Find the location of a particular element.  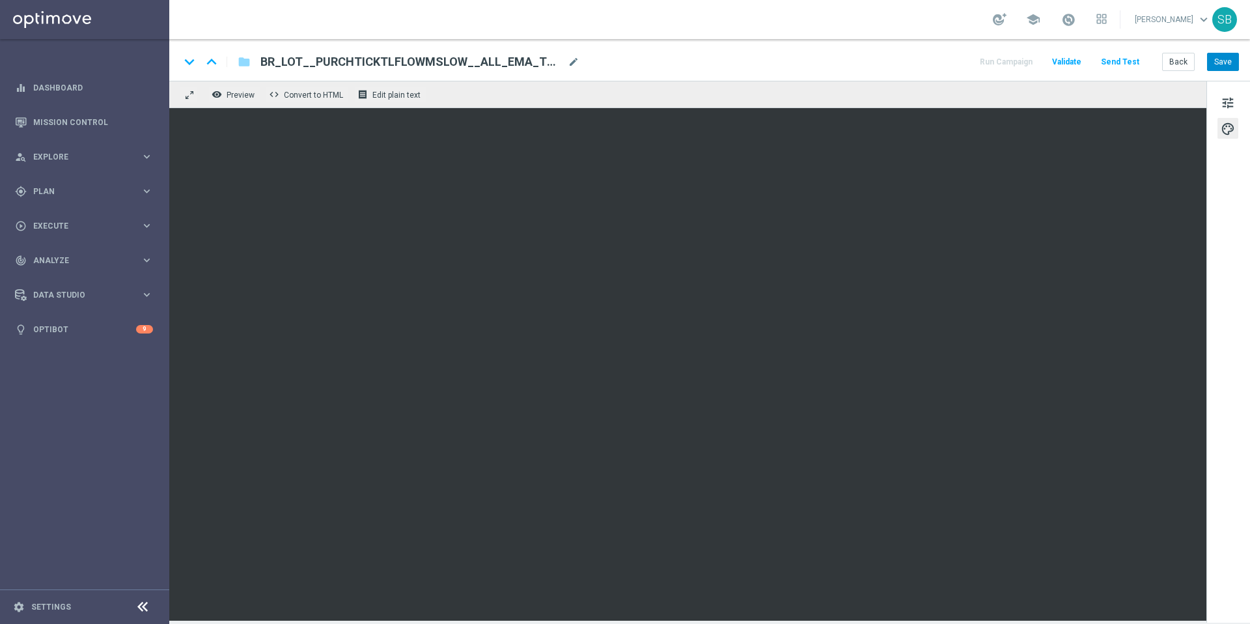

button: Validate is located at coordinates (1067, 62).